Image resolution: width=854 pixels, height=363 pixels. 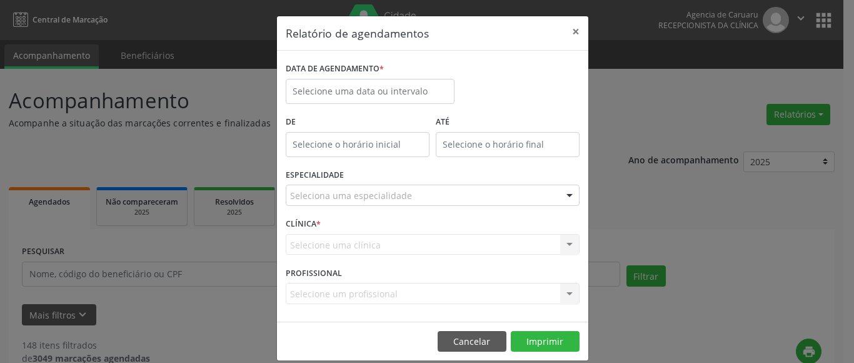 I want to click on input: Selecione o horário final, so click(x=508, y=144).